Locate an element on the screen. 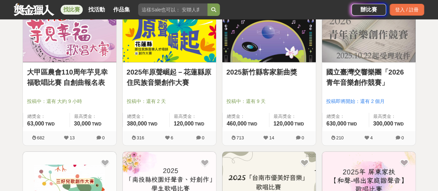 This screenshot has width=438, height=191. a: 作品集 is located at coordinates (122, 10).